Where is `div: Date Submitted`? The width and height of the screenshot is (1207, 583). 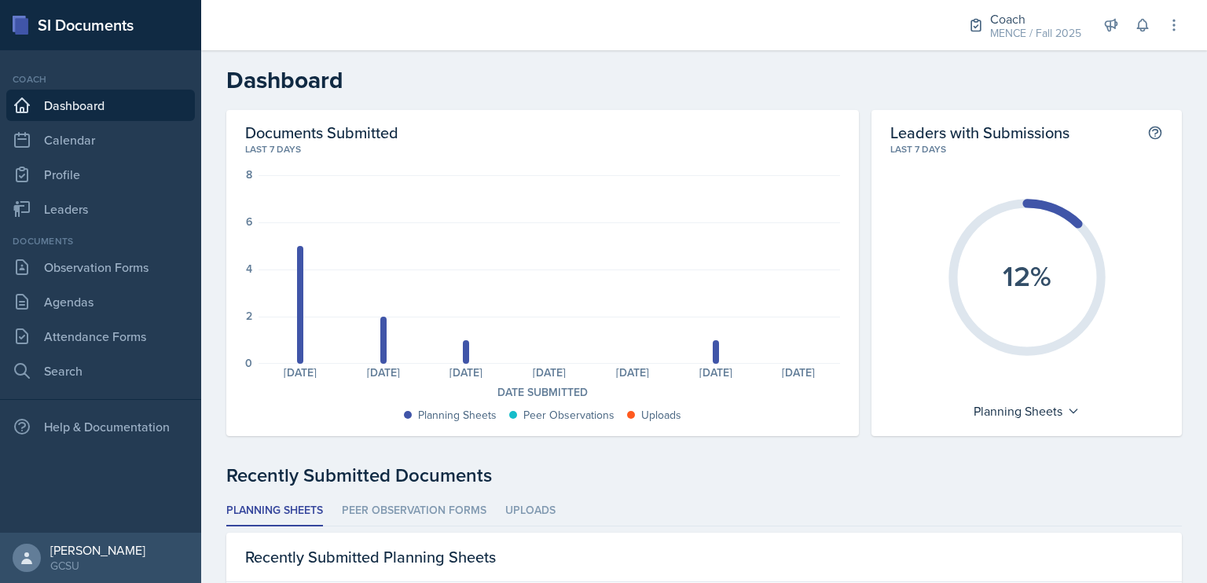 div: Date Submitted is located at coordinates (542, 392).